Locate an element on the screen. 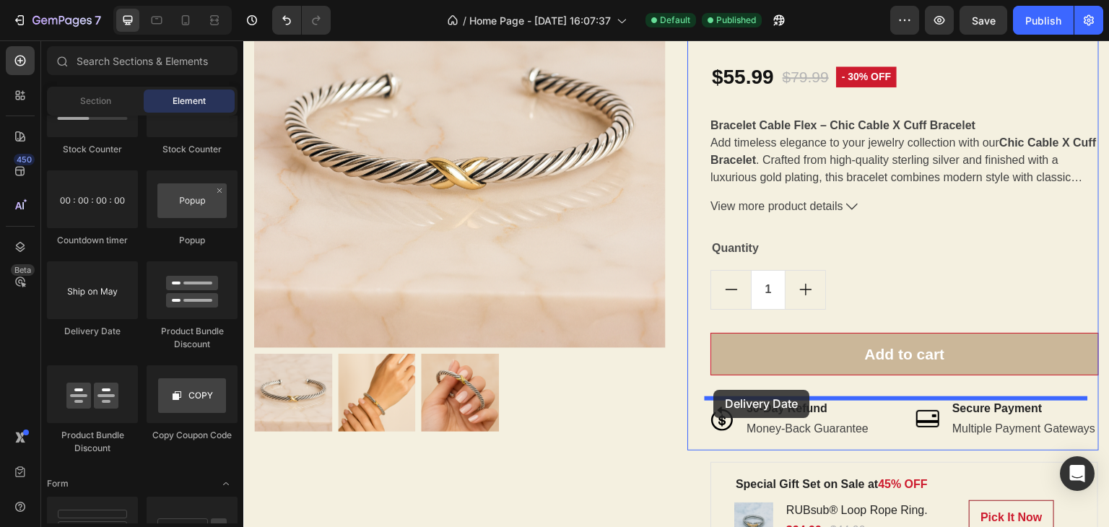  button: Save is located at coordinates (984, 20).